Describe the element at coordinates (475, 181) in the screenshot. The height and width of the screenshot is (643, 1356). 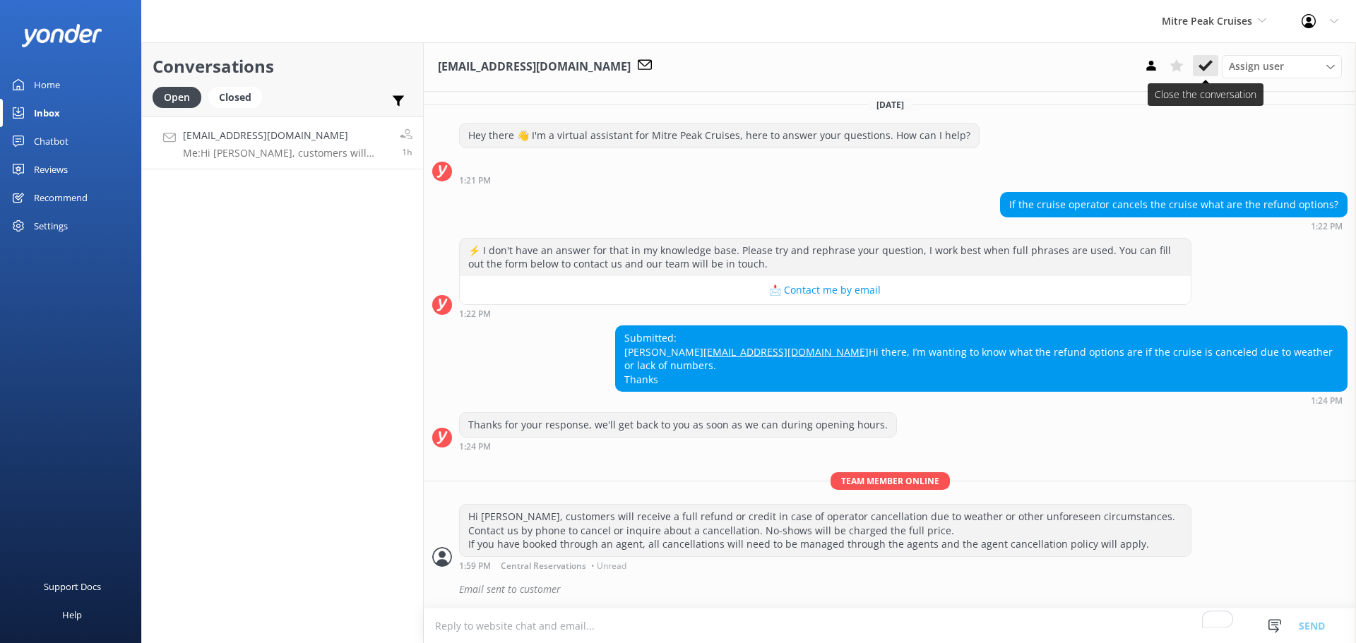
I see `strong: 1:21 PM` at that location.